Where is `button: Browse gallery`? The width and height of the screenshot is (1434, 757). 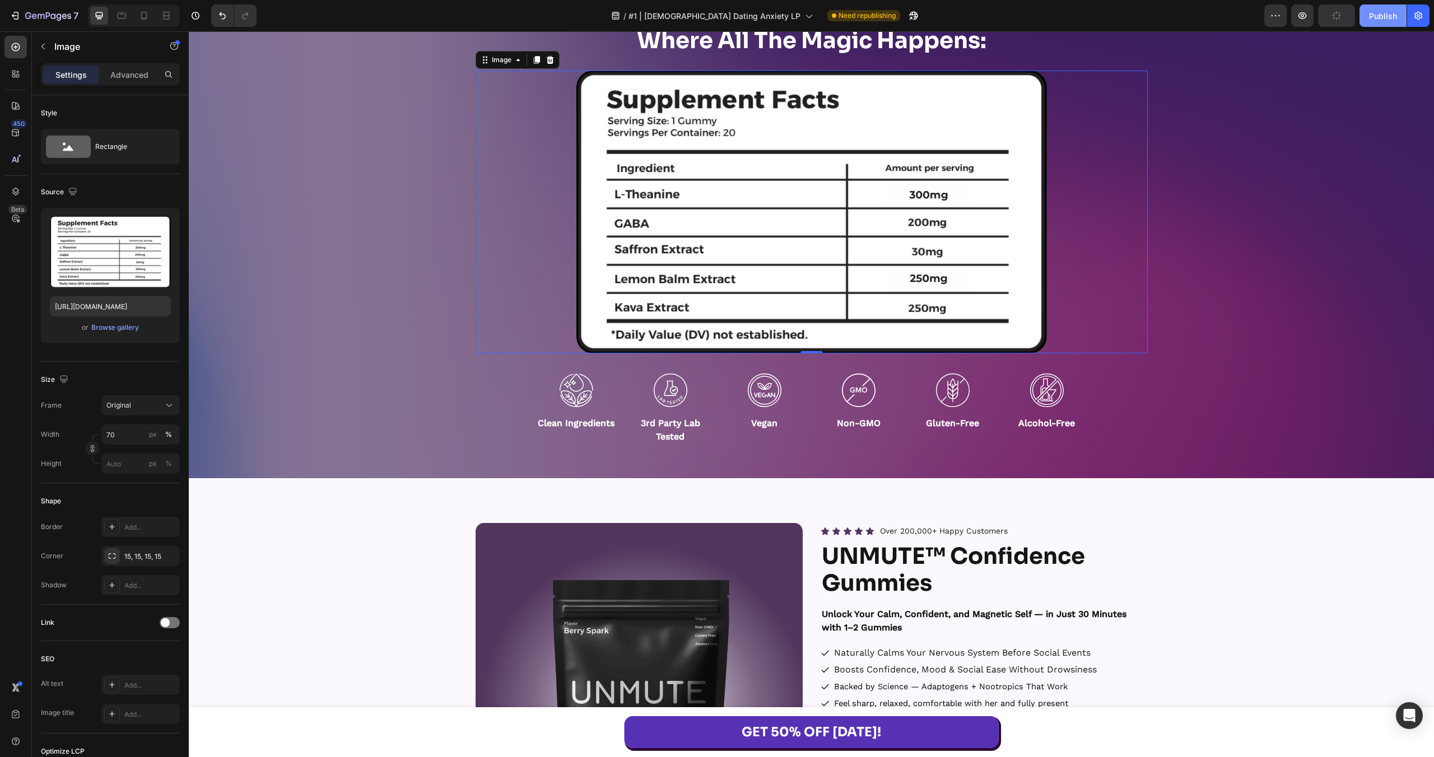 button: Browse gallery is located at coordinates (115, 328).